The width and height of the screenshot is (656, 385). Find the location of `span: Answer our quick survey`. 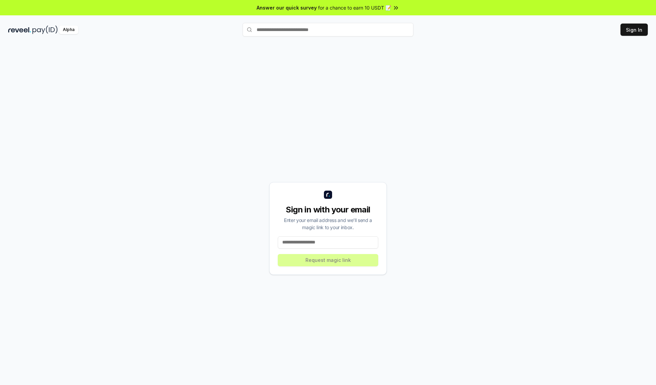

span: Answer our quick survey is located at coordinates (286, 8).